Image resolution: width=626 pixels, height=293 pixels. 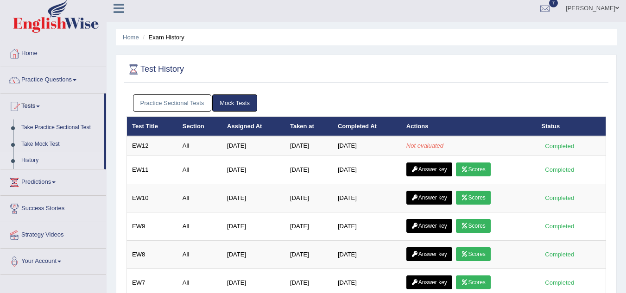 What do you see at coordinates (152, 146) in the screenshot?
I see `td: EW12` at bounding box center [152, 146].